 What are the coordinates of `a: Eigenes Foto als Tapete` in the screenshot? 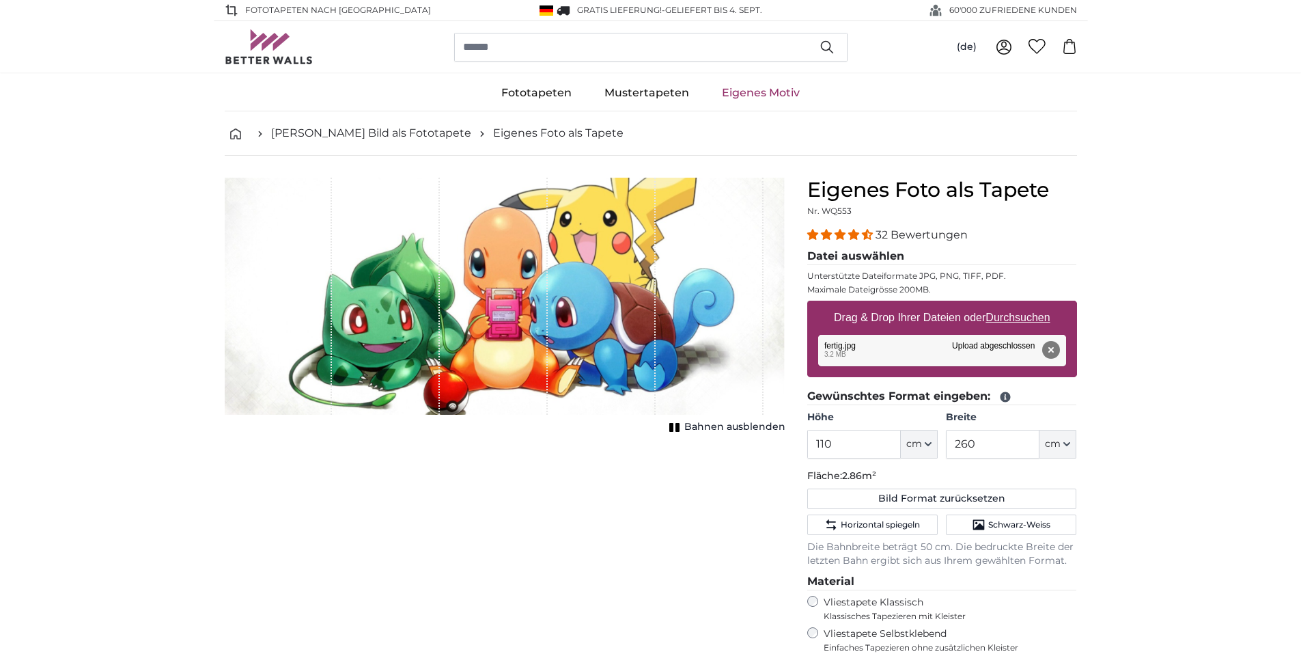 It's located at (558, 133).